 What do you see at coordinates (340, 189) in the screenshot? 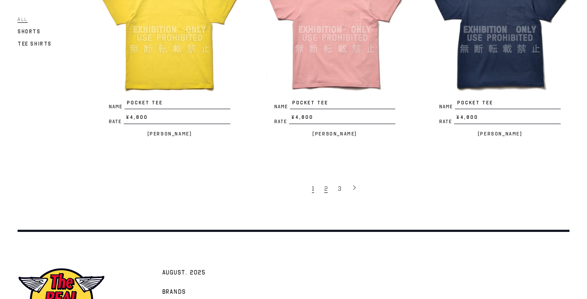
I see `span: 3` at bounding box center [340, 189].